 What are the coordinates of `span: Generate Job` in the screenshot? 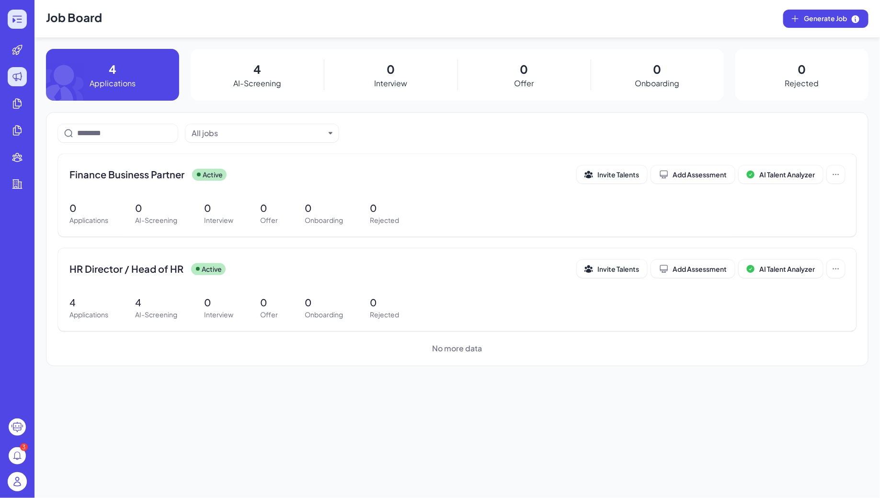 It's located at (832, 19).